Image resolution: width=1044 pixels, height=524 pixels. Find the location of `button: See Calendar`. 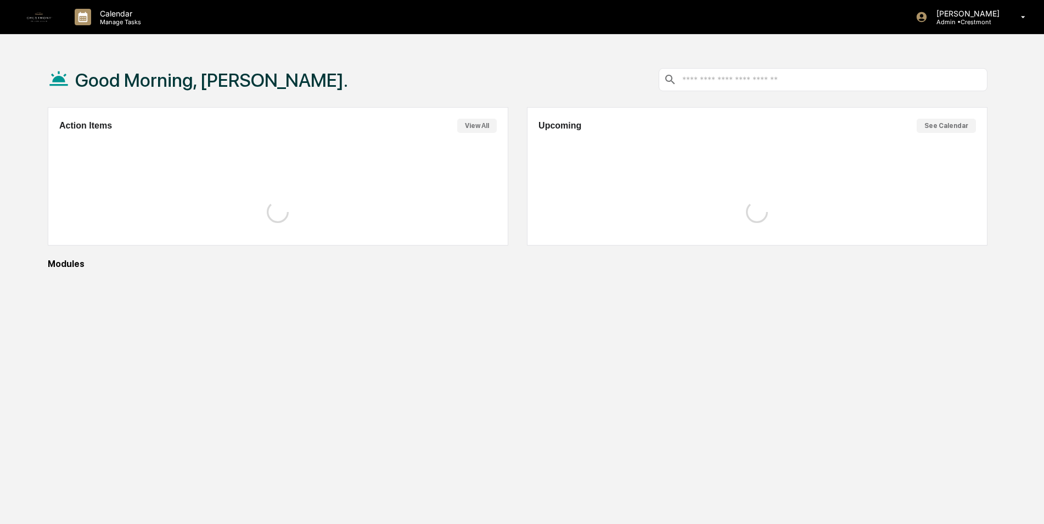

button: See Calendar is located at coordinates (947, 126).